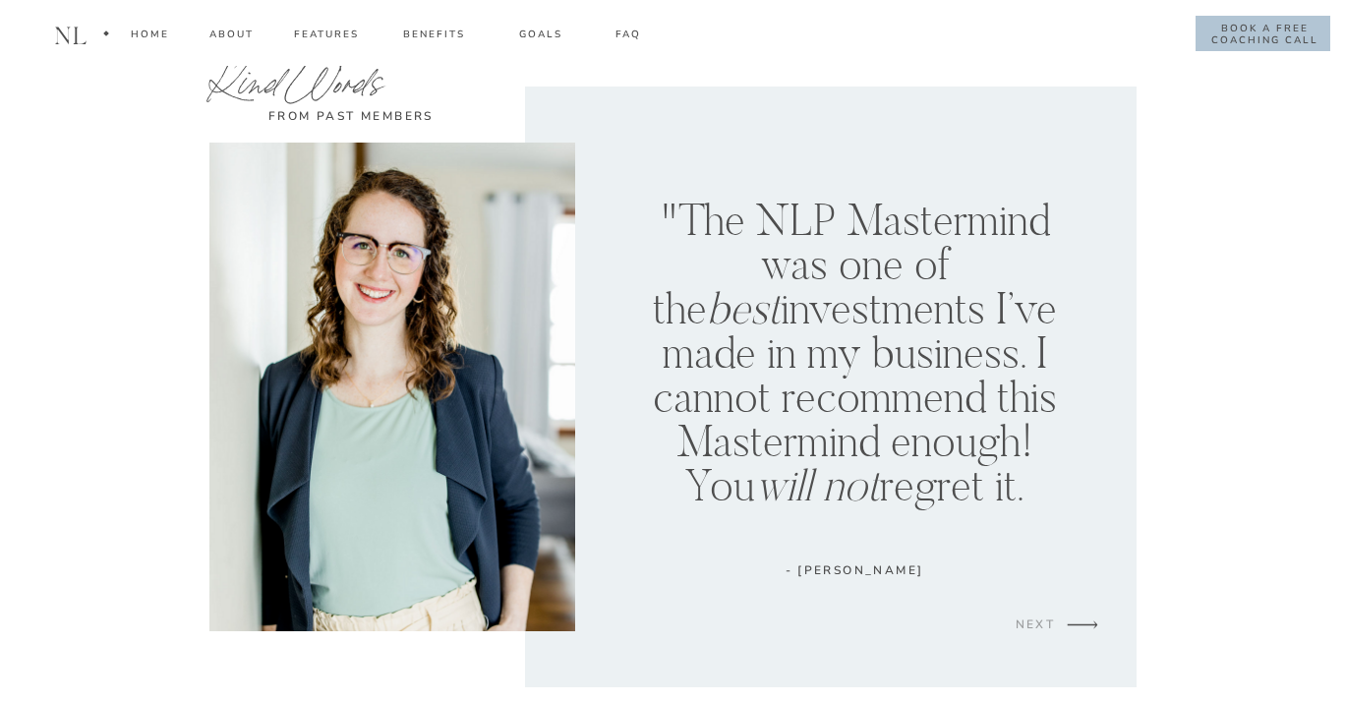  What do you see at coordinates (628, 37) in the screenshot?
I see `div: FAQ` at bounding box center [628, 37].